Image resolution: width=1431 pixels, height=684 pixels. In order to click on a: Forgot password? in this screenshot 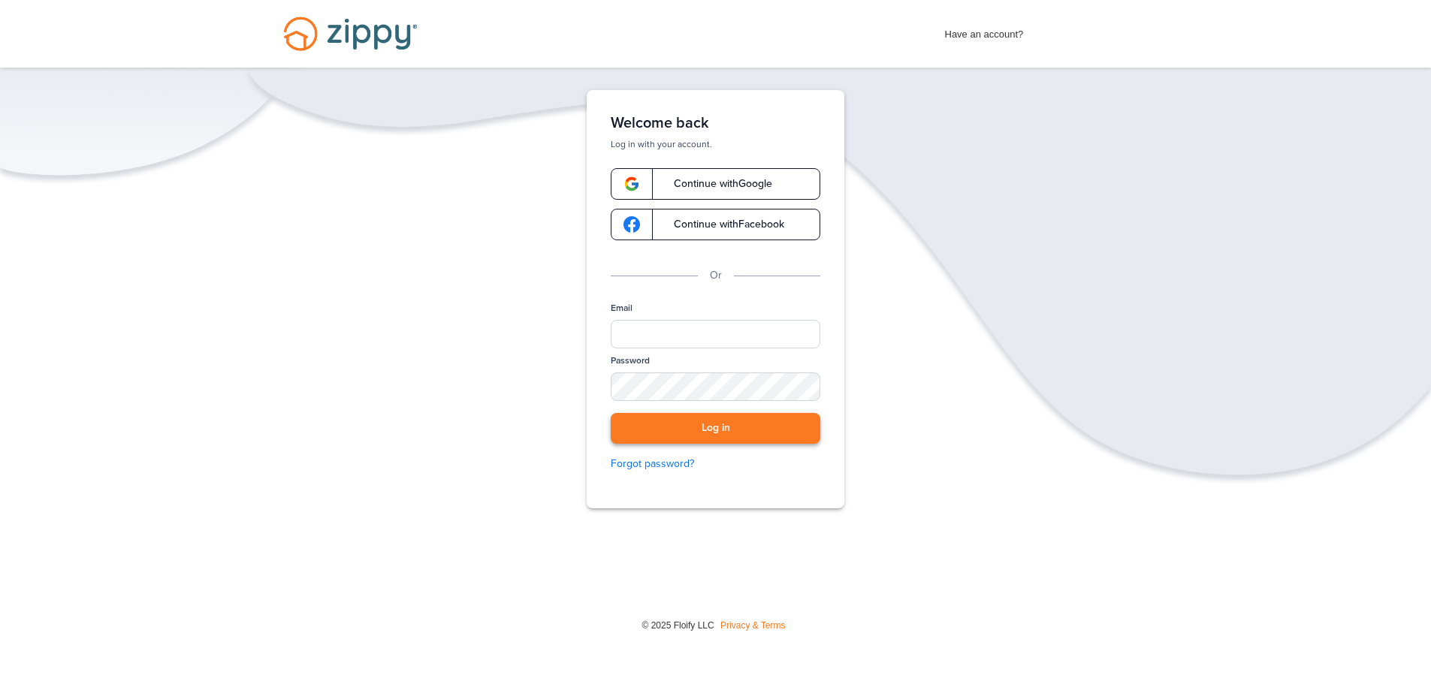, I will do `click(715, 464)`.